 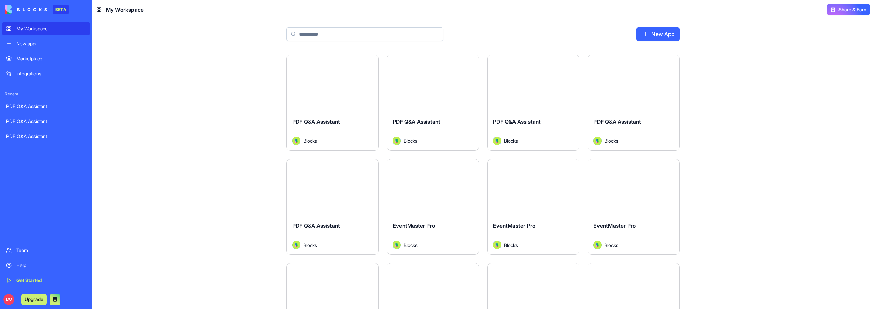 What do you see at coordinates (51, 44) in the screenshot?
I see `div: New app` at bounding box center [51, 44].